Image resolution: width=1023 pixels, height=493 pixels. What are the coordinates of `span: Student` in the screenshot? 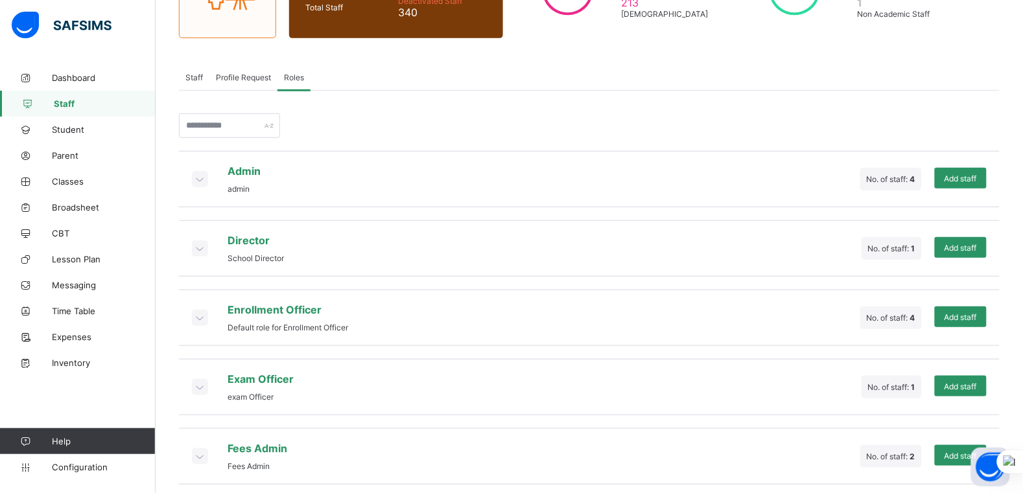 It's located at (104, 130).